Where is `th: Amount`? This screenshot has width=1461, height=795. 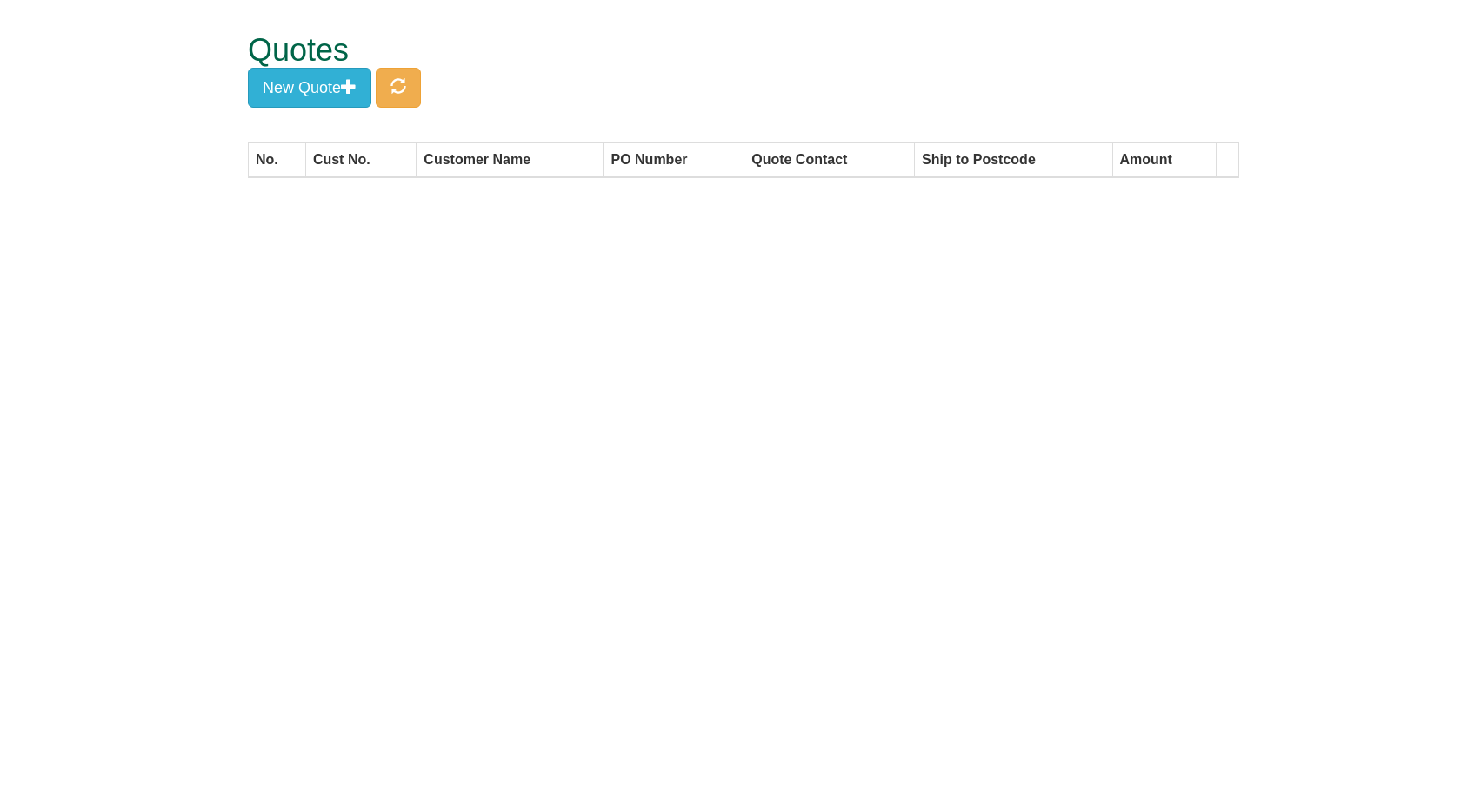 th: Amount is located at coordinates (1163, 160).